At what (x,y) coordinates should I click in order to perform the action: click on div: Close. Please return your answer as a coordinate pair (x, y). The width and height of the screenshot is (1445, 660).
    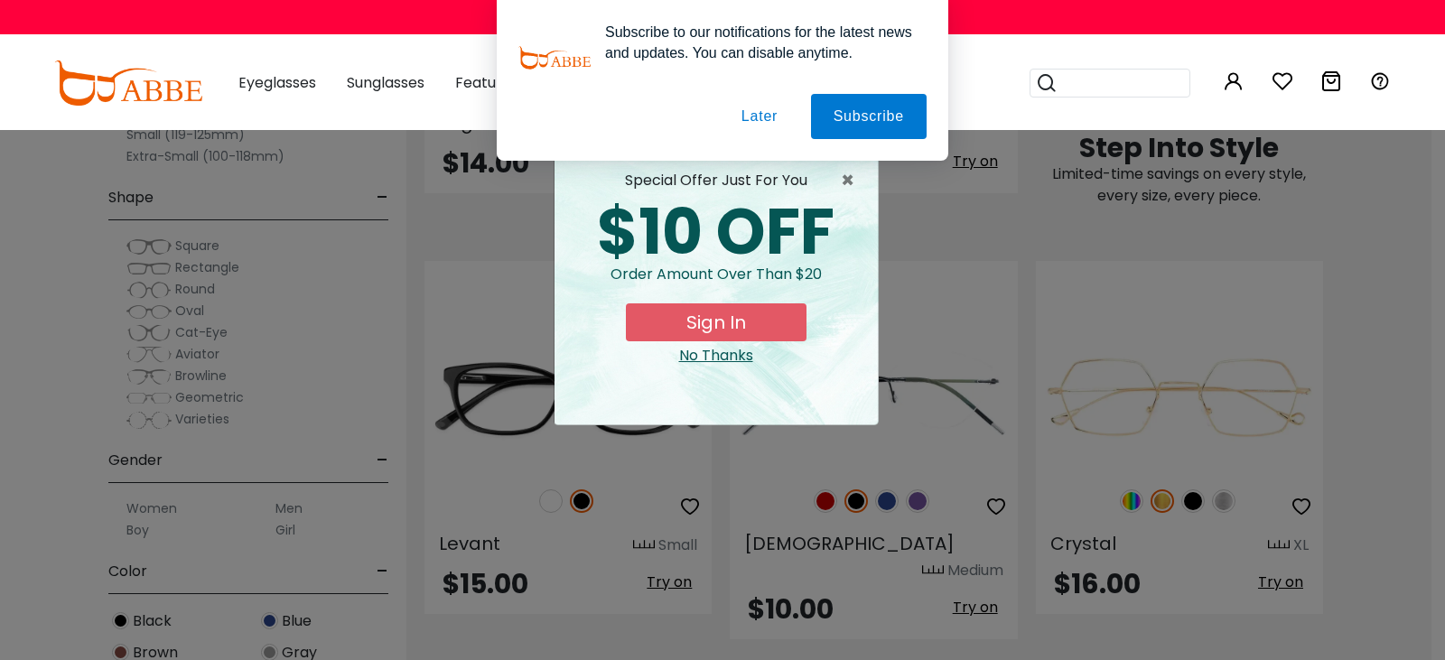
    Looking at the image, I should click on (716, 356).